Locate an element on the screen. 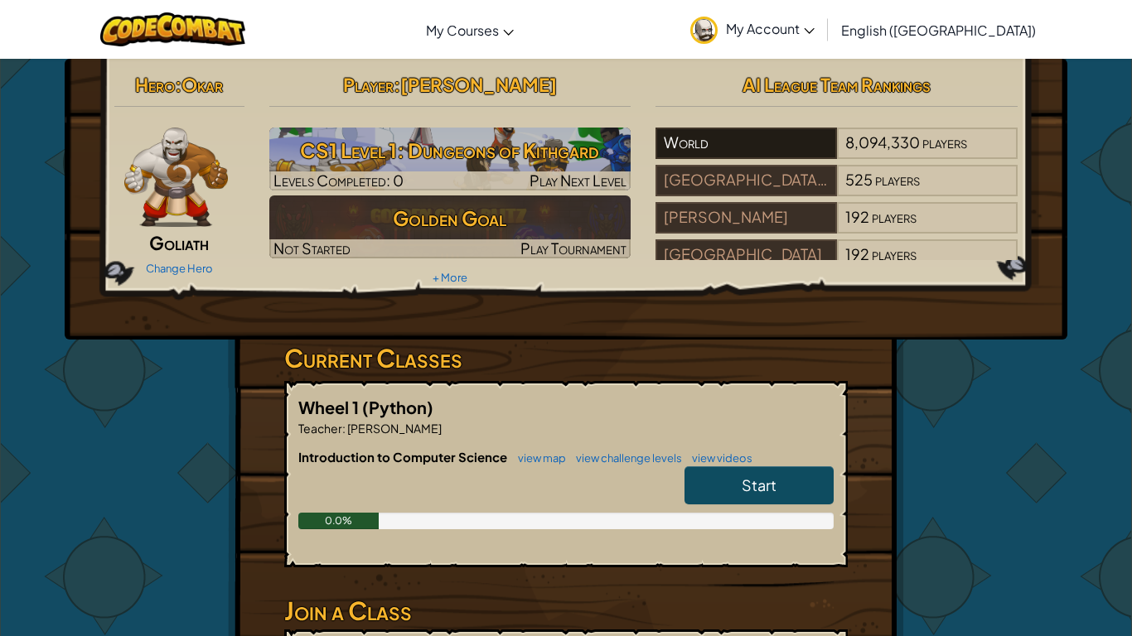 This screenshot has width=1132, height=636. img: avatar is located at coordinates (704, 30).